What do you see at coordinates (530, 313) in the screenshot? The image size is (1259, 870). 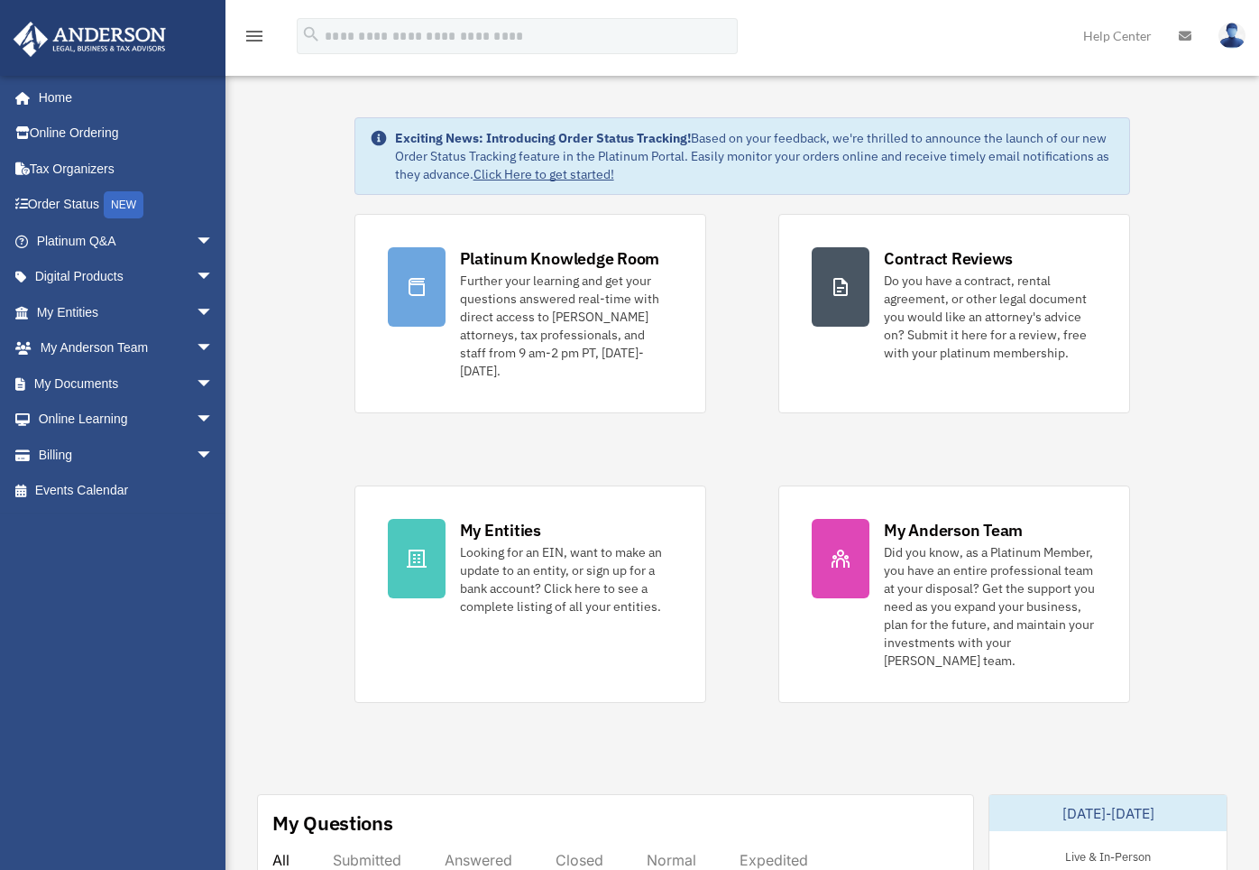 I see `a: Platinum Knowledge Room Further your learning and get your questions answered real-time with dire...` at bounding box center [530, 313].